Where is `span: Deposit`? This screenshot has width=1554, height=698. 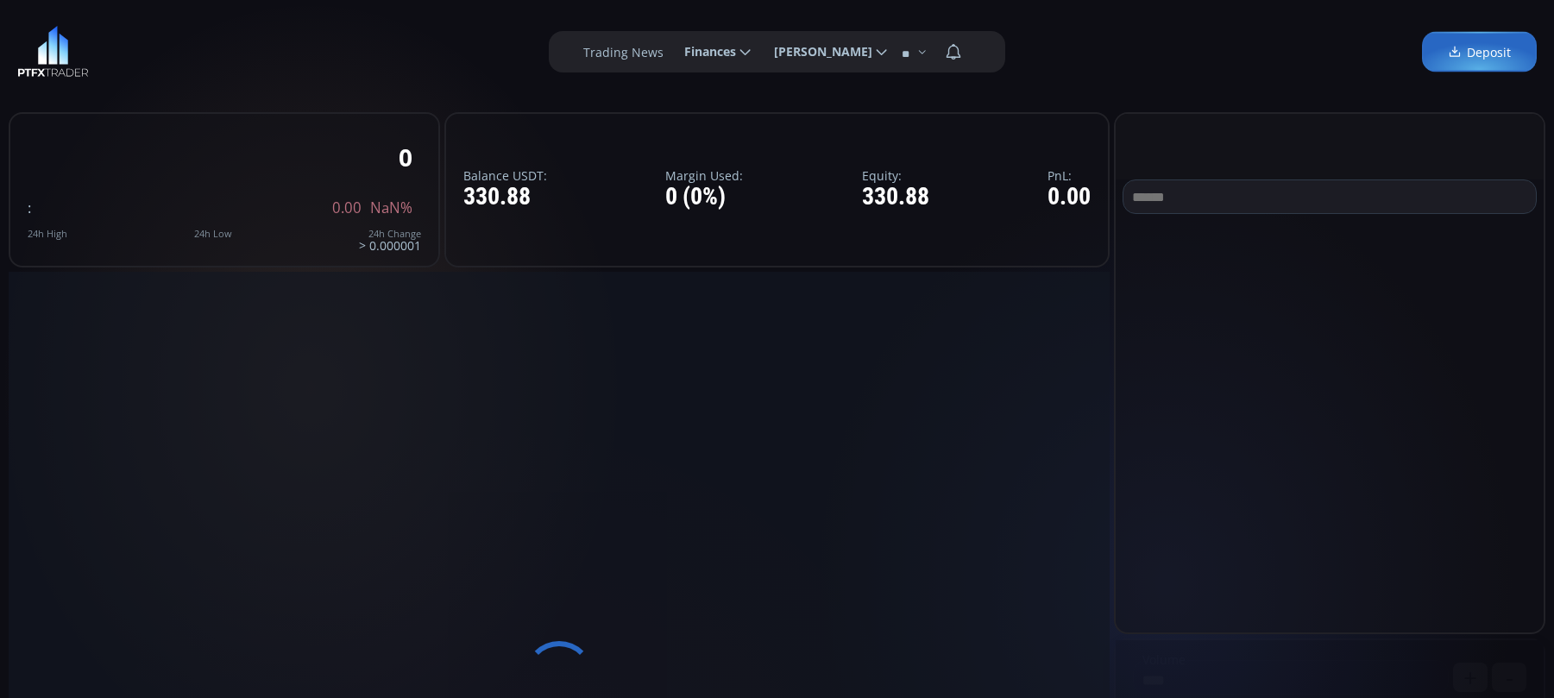 span: Deposit is located at coordinates (1479, 52).